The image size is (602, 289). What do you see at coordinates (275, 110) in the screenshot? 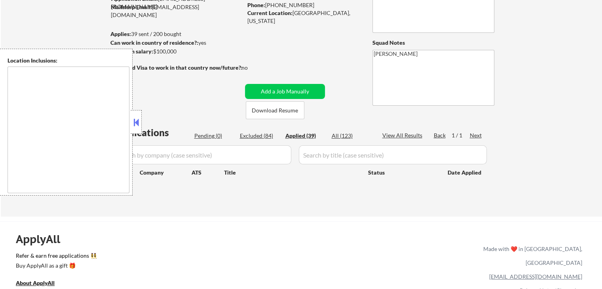
I see `button: Download Resume` at bounding box center [275, 110].